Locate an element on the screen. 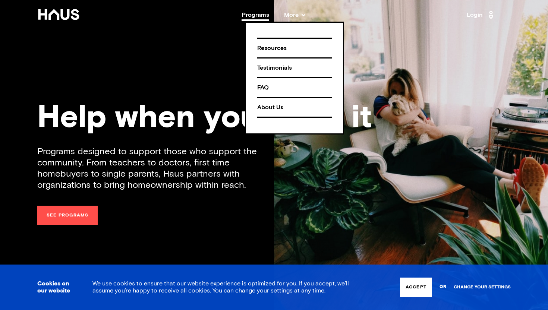 This screenshot has height=310, width=548. div: About Us is located at coordinates (294, 107).